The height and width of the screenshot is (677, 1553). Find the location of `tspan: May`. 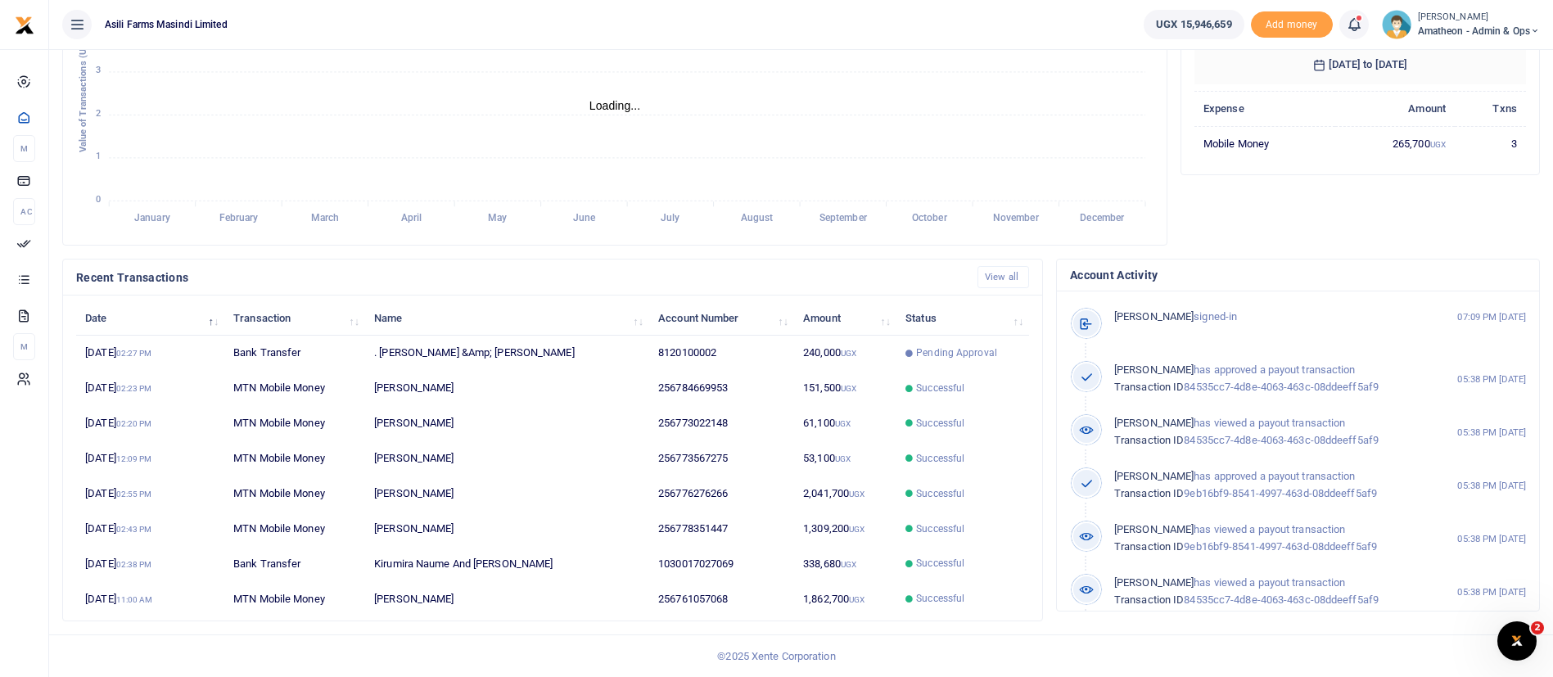

tspan: May is located at coordinates (497, 219).